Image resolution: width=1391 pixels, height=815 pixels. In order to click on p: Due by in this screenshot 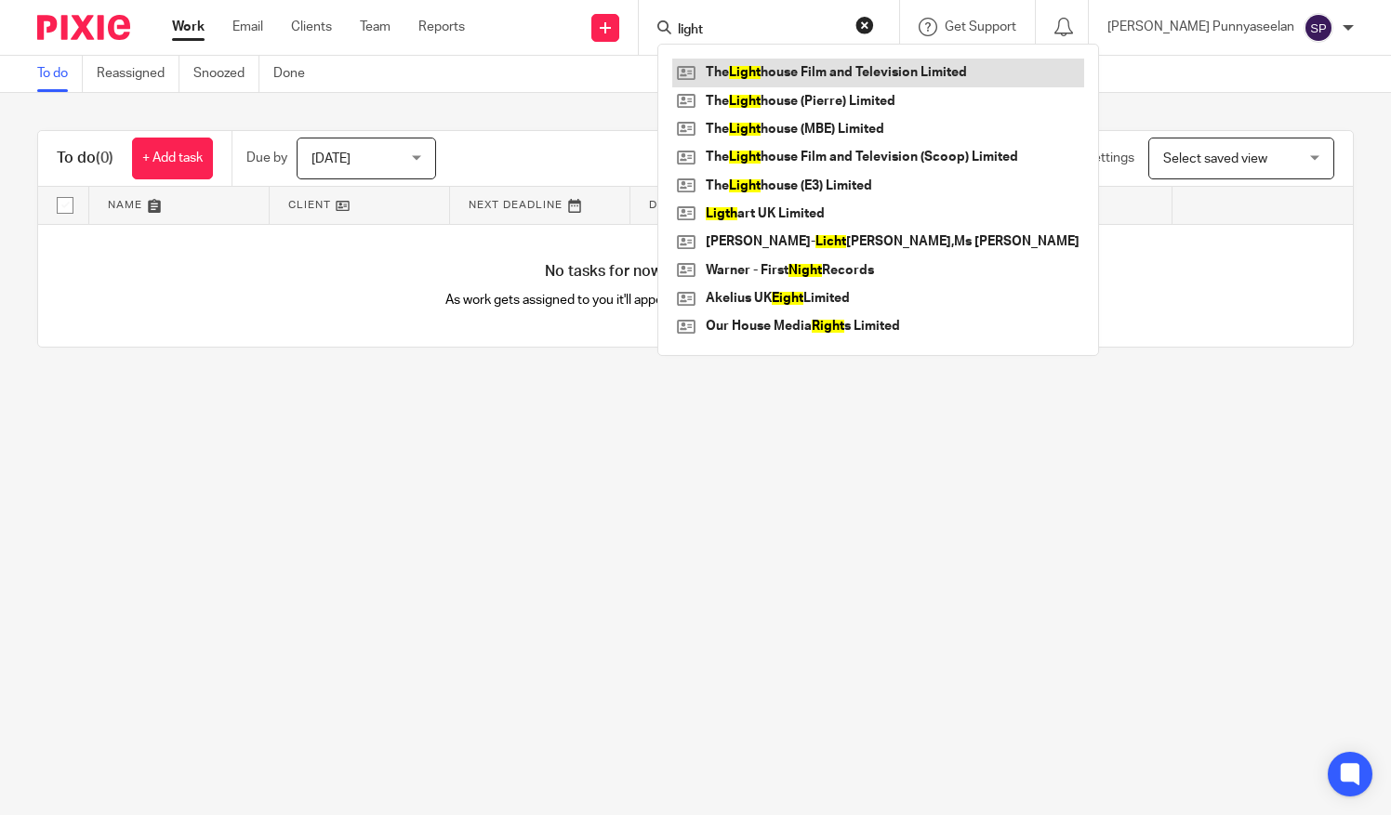, I will do `click(267, 158)`.